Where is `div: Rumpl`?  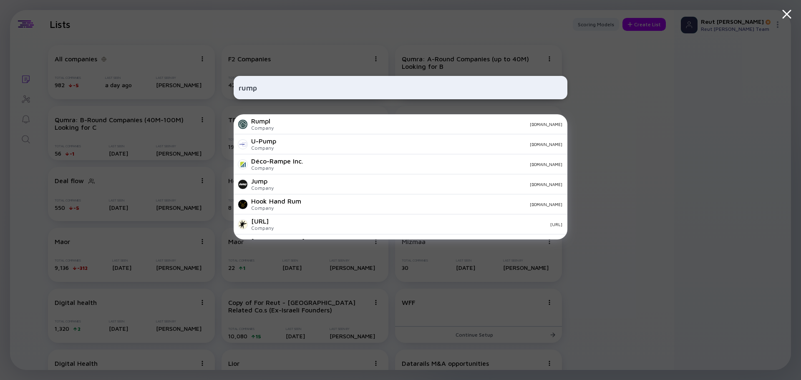
div: Rumpl is located at coordinates (262, 121).